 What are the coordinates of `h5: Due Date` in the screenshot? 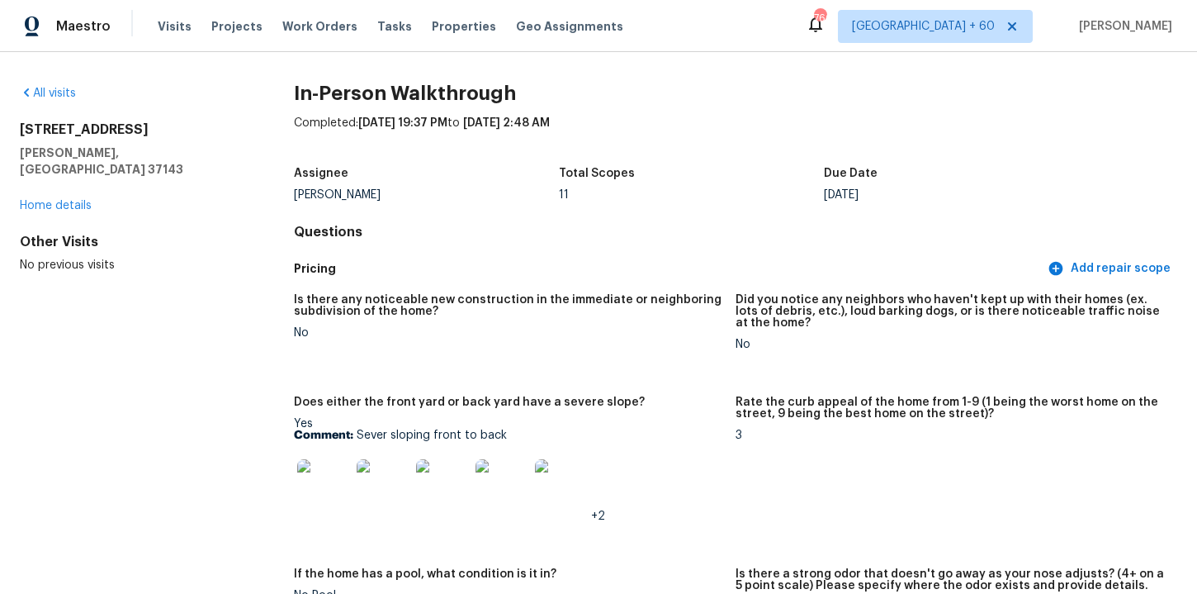 It's located at (851, 173).